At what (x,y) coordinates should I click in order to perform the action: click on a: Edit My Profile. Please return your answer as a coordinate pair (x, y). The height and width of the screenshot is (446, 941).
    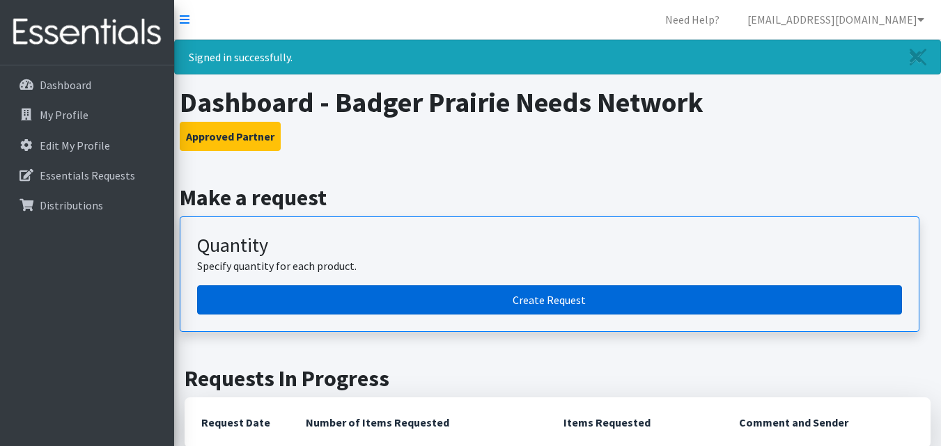
    Looking at the image, I should click on (87, 146).